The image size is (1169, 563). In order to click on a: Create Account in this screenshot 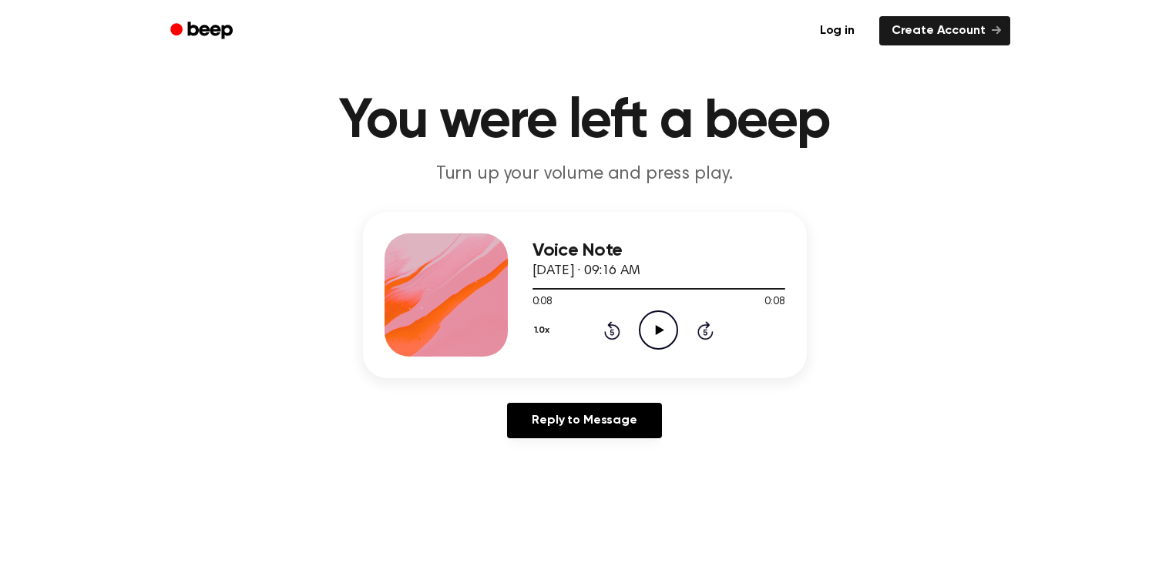, I will do `click(945, 31)`.